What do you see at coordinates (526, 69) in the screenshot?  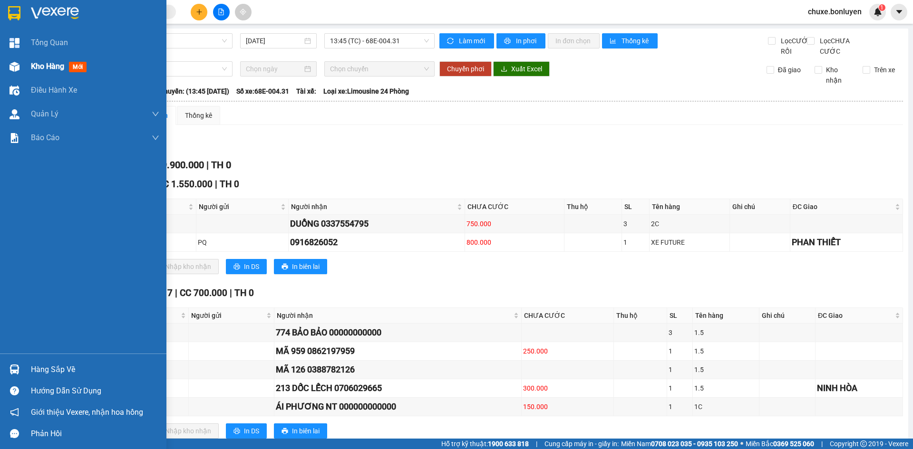 I see `span: Xuất Excel` at bounding box center [526, 69].